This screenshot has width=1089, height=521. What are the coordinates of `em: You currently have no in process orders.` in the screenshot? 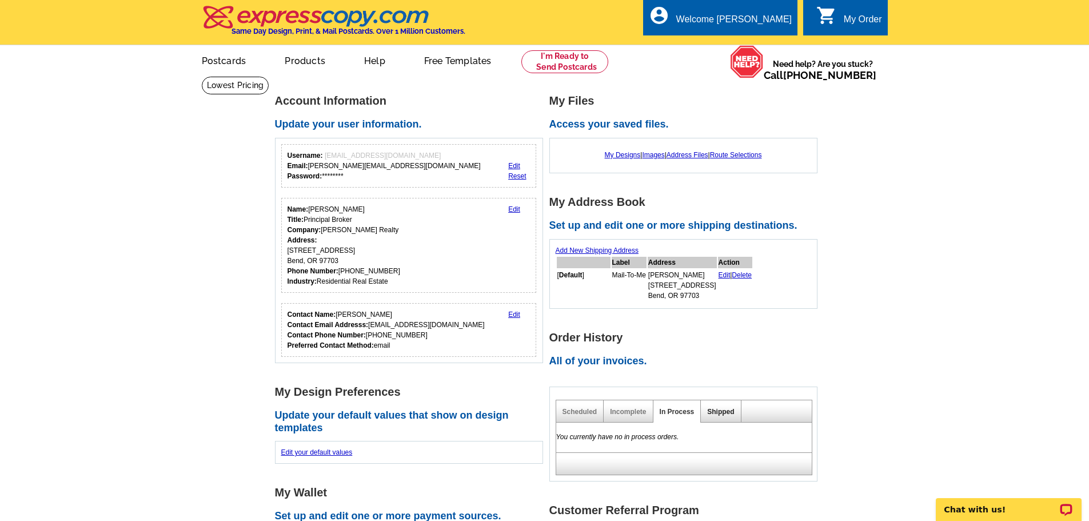 It's located at (617, 437).